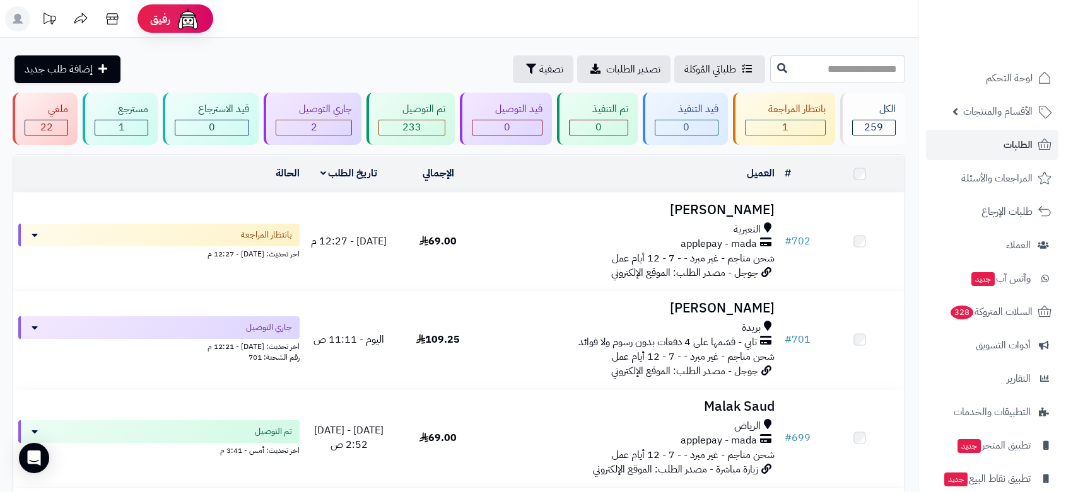 Image resolution: width=1066 pixels, height=492 pixels. Describe the element at coordinates (992, 379) in the screenshot. I see `a: التقارير` at that location.